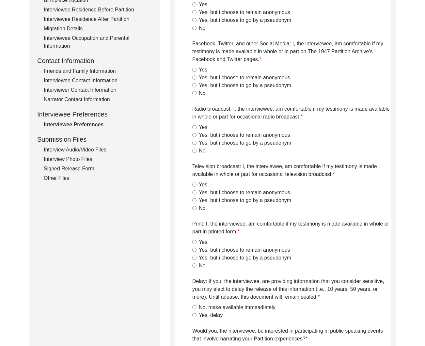 This screenshot has height=346, width=425. What do you see at coordinates (98, 81) in the screenshot?
I see `div: Interviewee Contact Information` at bounding box center [98, 81].